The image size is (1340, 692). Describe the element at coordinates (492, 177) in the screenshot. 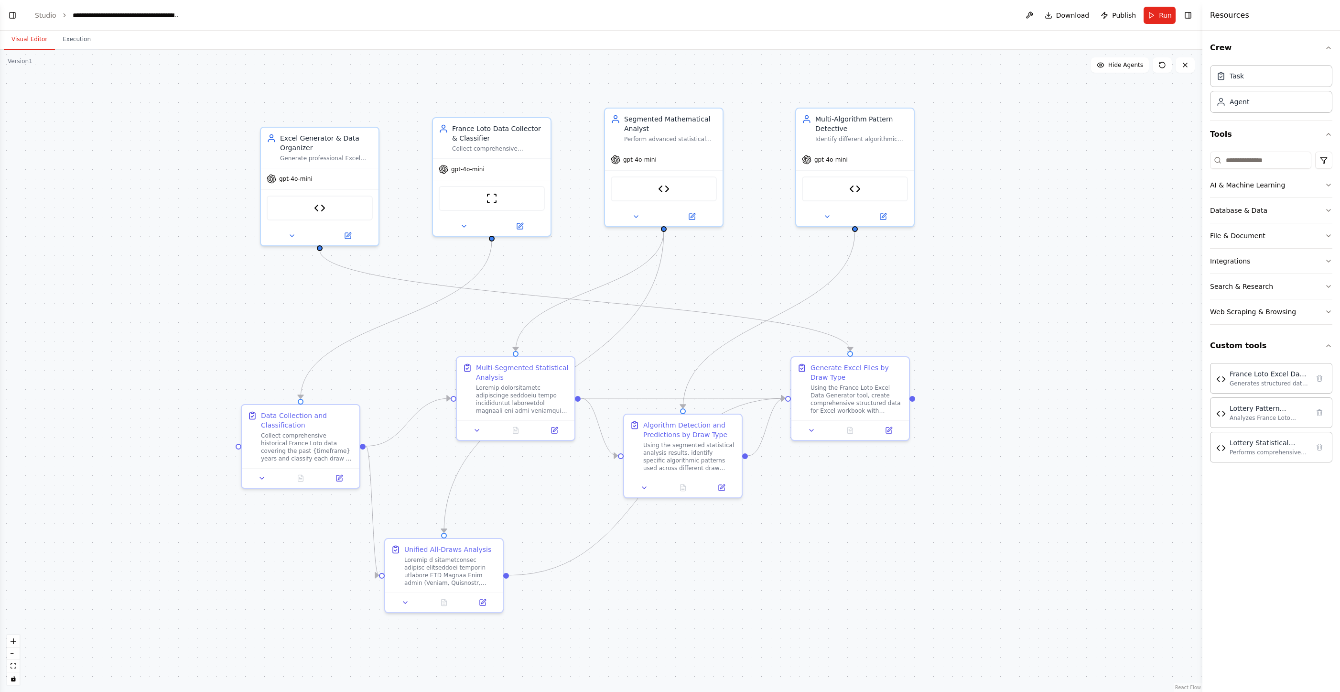

I see `div: France Loto Data Collector & ClassifierCollect comprehensive historical France Loto data and clas...` at that location.